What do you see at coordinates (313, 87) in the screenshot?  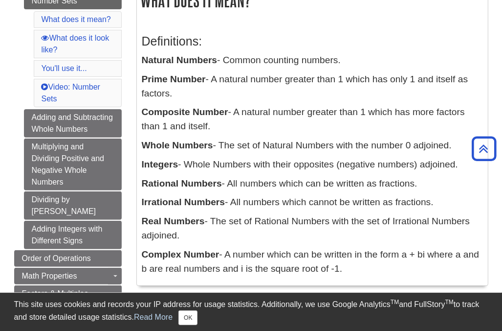 I see `p: - A natural number greater than 1 which has only 1 and itself as factors.` at bounding box center [313, 87].